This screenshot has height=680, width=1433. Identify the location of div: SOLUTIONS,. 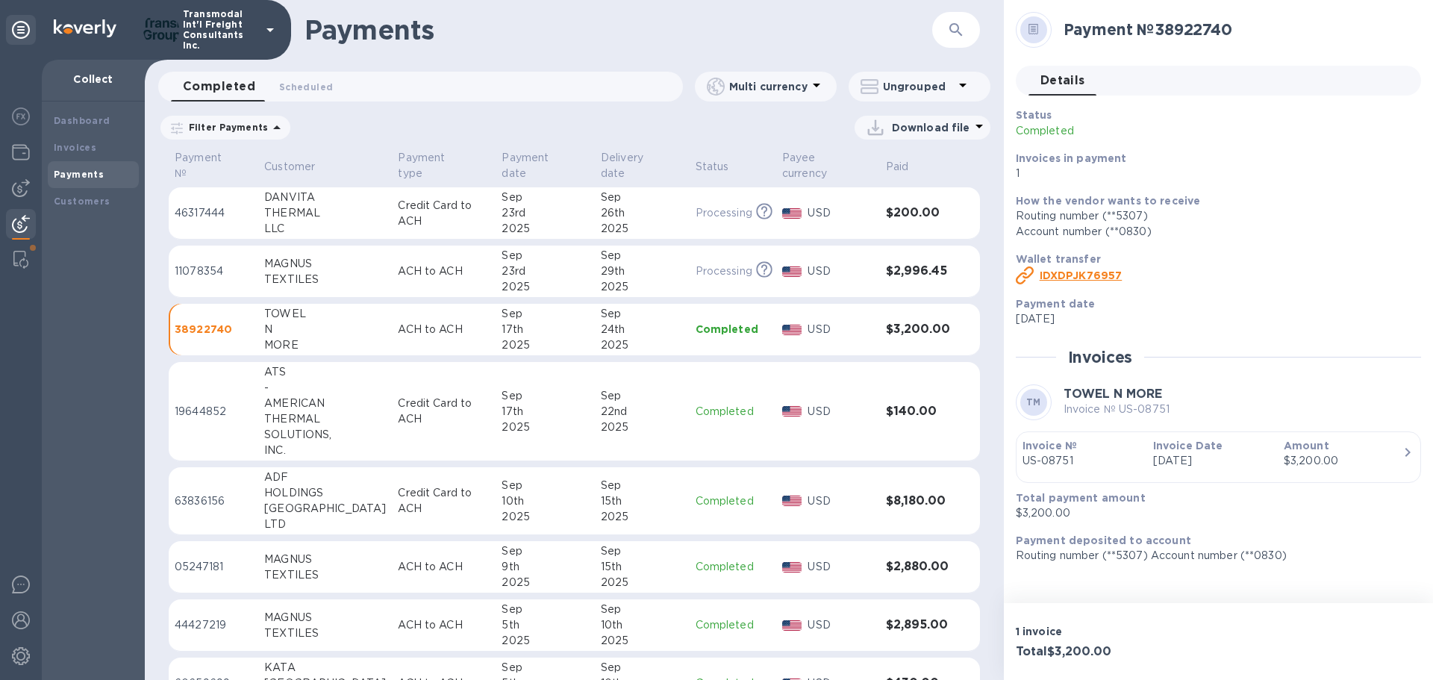
(325, 435).